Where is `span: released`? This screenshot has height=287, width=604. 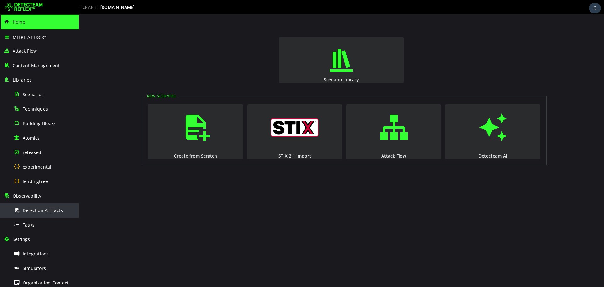 span: released is located at coordinates (32, 152).